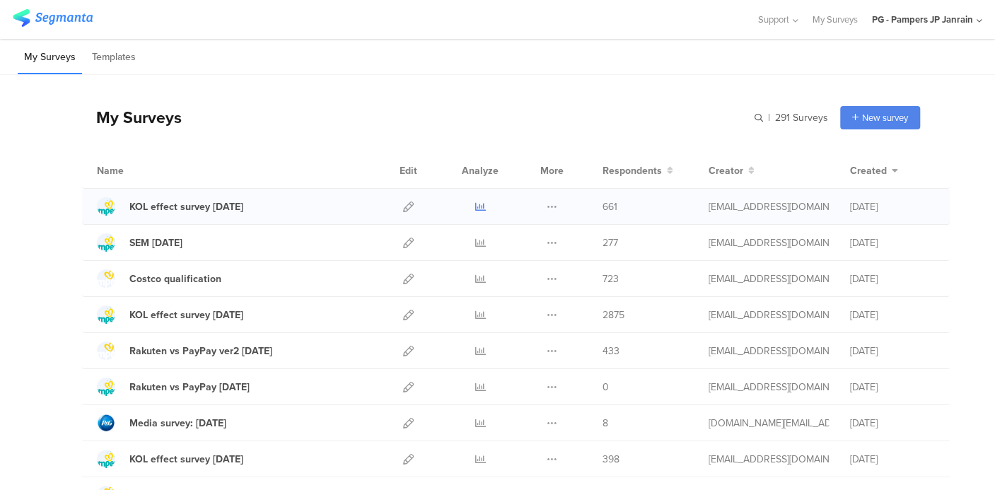 The height and width of the screenshot is (490, 995). What do you see at coordinates (177, 423) in the screenshot?
I see `div: Media survey: Sep'25` at bounding box center [177, 423].